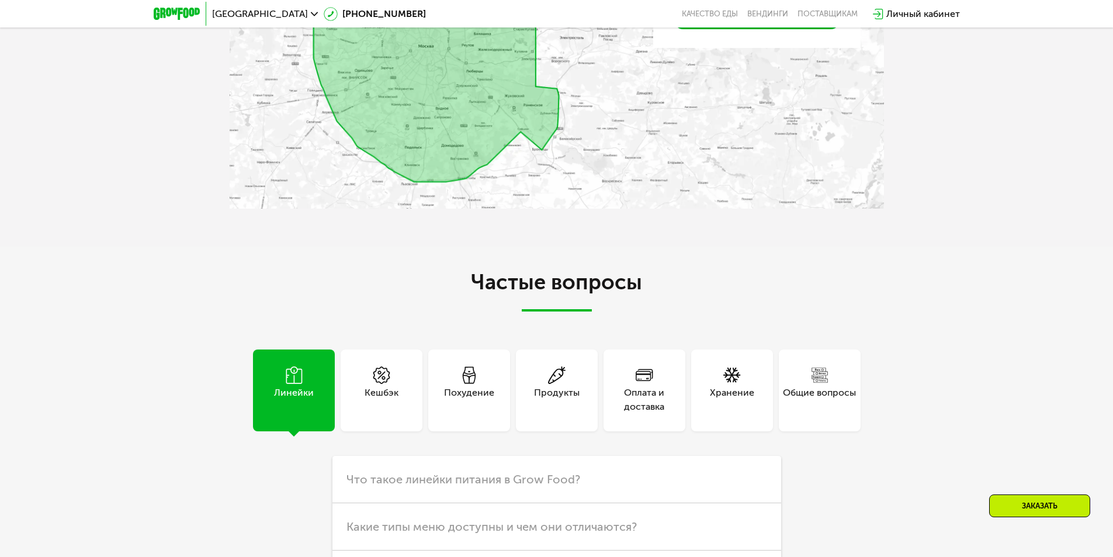 This screenshot has width=1113, height=557. Describe the element at coordinates (492, 527) in the screenshot. I see `span: Какие типы меню доступны и чем они отличаются?` at that location.